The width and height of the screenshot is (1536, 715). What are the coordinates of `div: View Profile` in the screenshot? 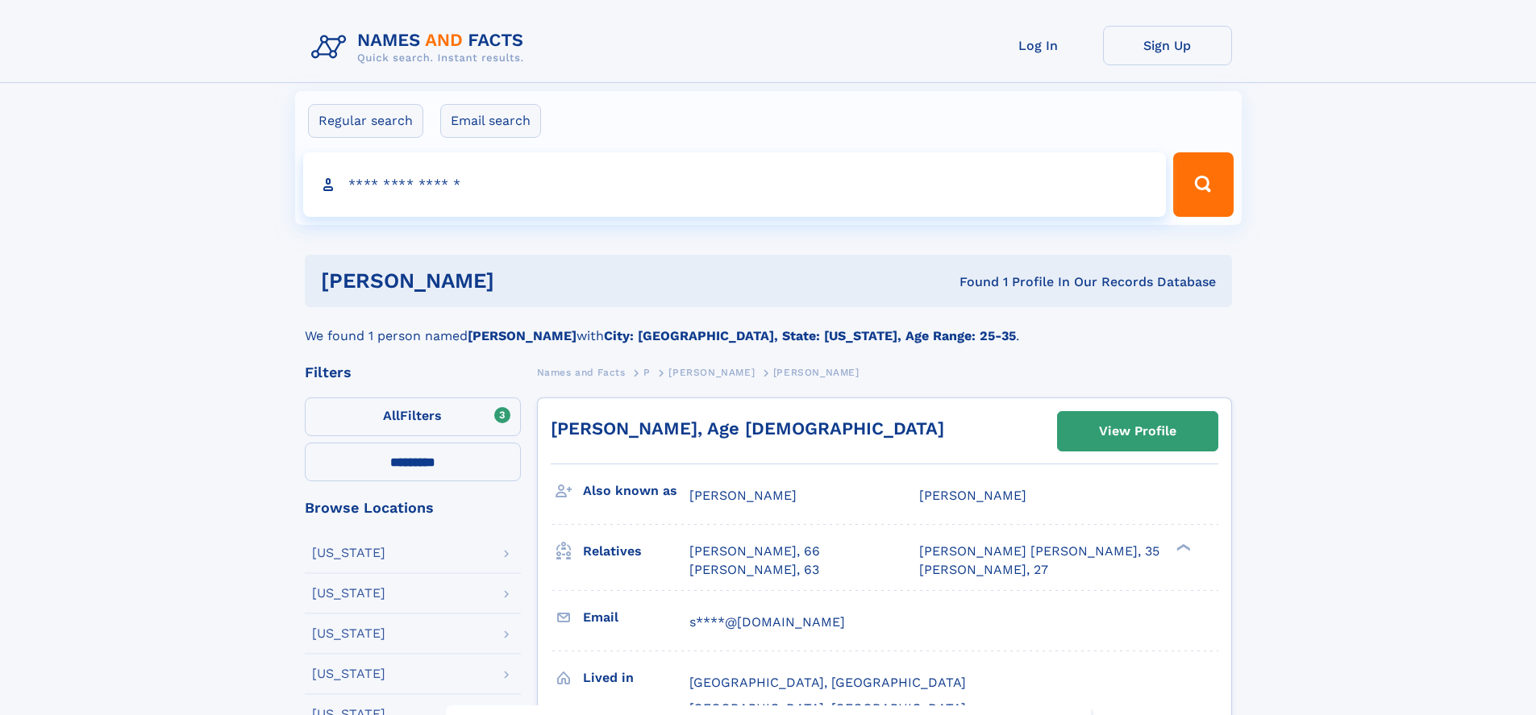 It's located at (1137, 431).